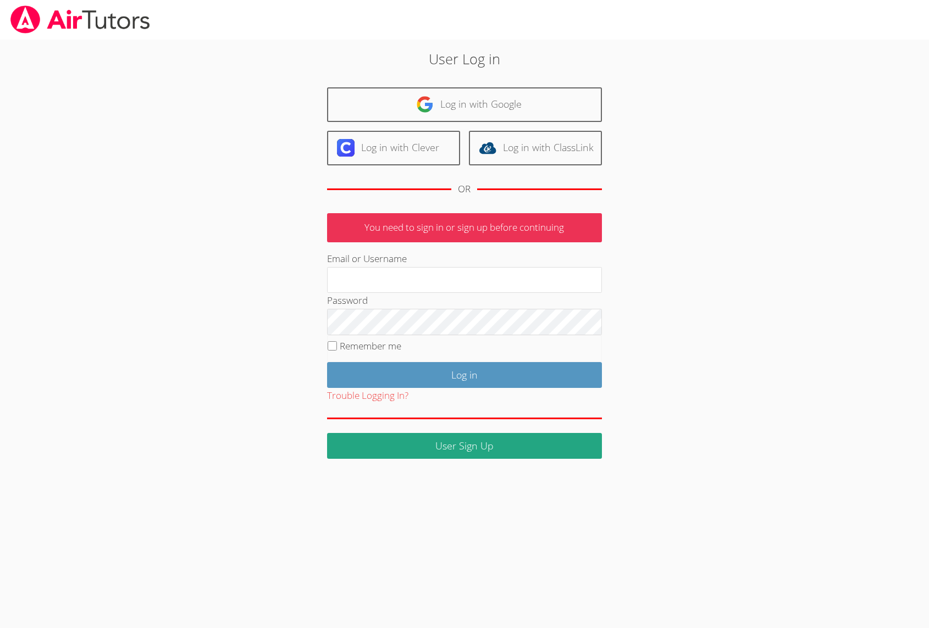 The height and width of the screenshot is (628, 929). What do you see at coordinates (80, 19) in the screenshot?
I see `img: airtutors_banner-c4298cdbf04f3fff15de1276eac7730deb9818008684d7c2e4769d2f7ddbe033.png` at bounding box center [80, 19].